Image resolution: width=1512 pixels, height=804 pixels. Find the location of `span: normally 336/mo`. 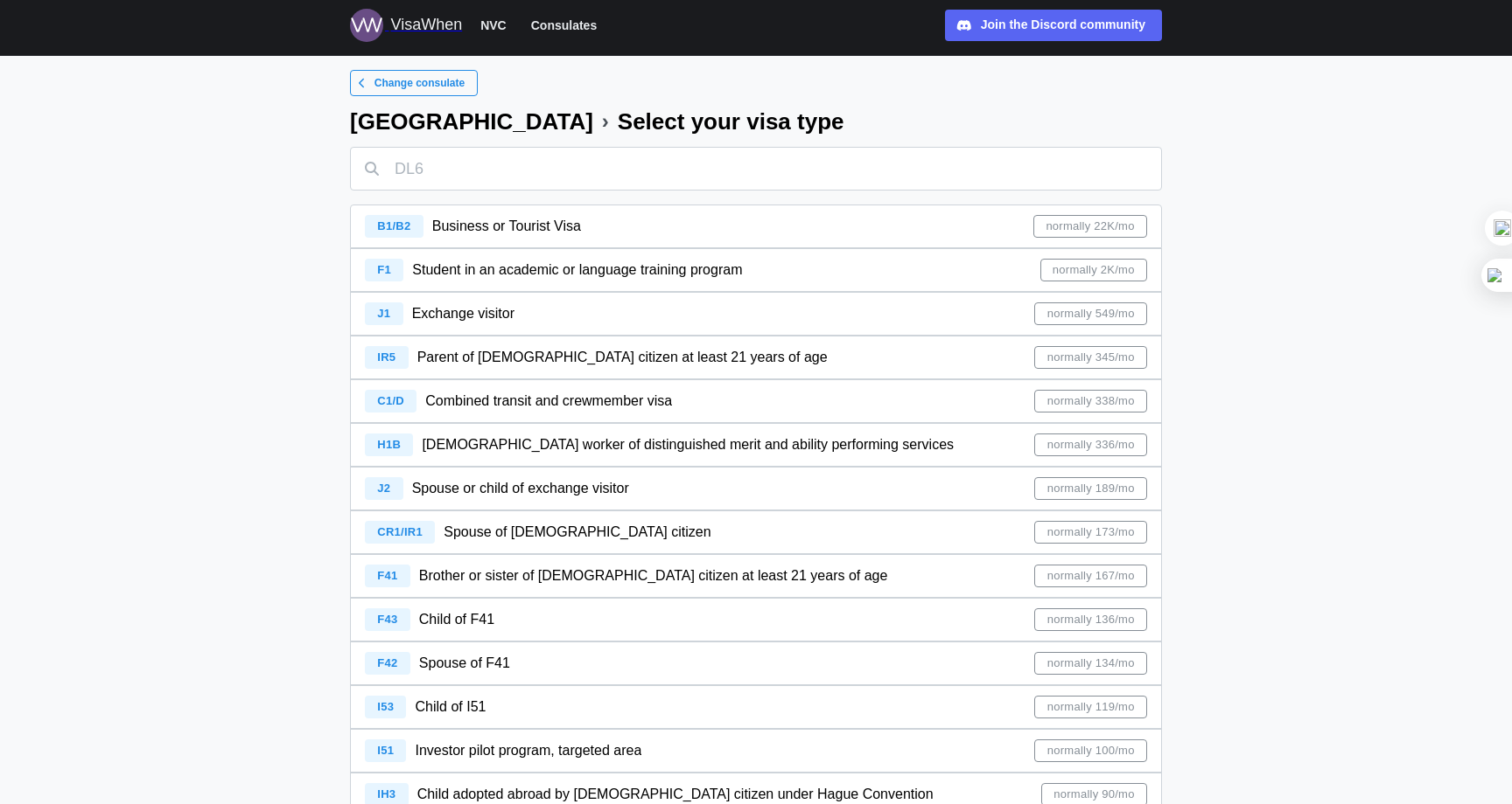

span: normally 336/mo is located at coordinates (1090, 445).